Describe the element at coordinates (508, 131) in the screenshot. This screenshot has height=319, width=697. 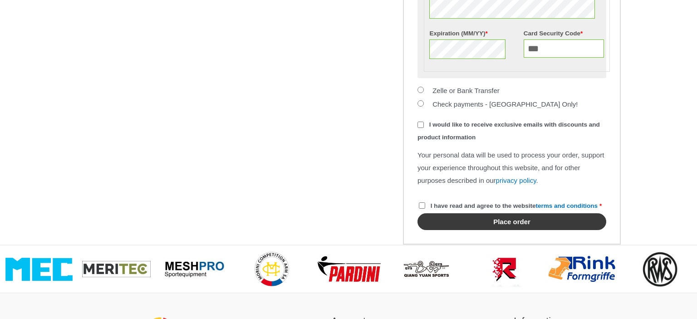
I see `span: I would like to receive exclusive emails with discounts and product information` at that location.